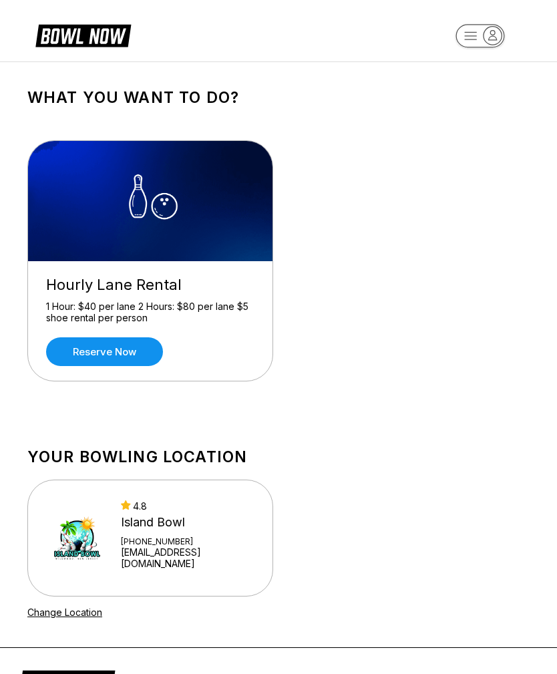  I want to click on div: Island Bowl, so click(188, 522).